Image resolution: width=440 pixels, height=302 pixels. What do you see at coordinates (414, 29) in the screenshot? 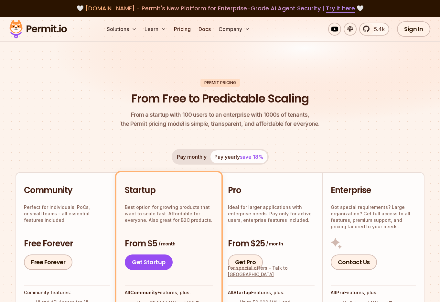
I see `a: Sign In` at bounding box center [414, 29].